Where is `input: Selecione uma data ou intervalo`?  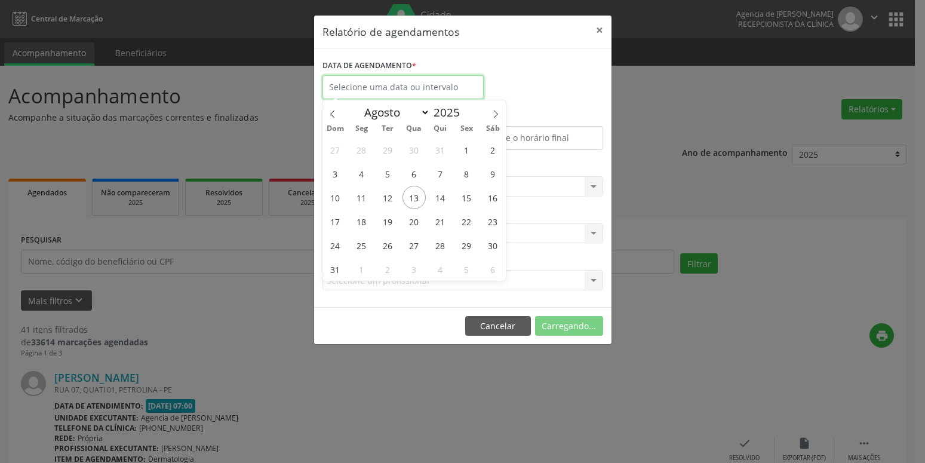 input: Selecione uma data ou intervalo is located at coordinates (403, 87).